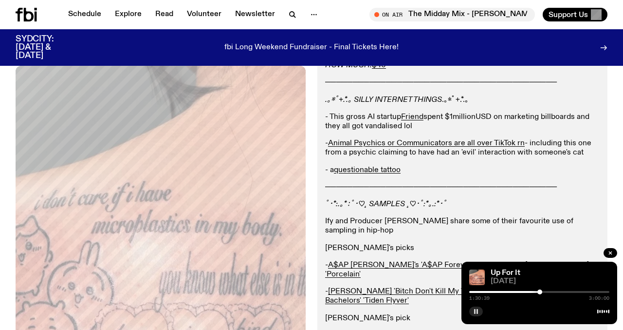 The height and width of the screenshot is (330, 623). Describe the element at coordinates (164, 15) in the screenshot. I see `a: Read` at that location.